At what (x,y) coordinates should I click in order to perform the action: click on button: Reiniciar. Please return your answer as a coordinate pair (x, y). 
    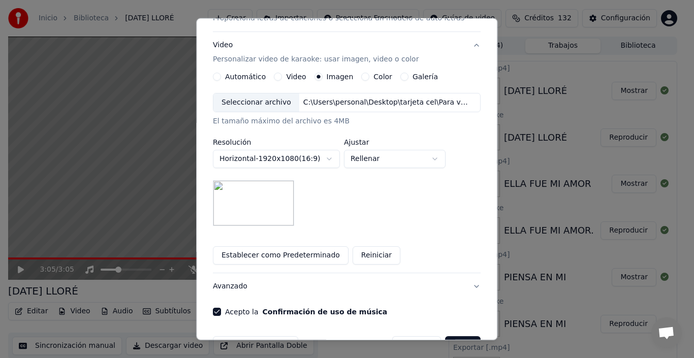
    Looking at the image, I should click on (376, 255).